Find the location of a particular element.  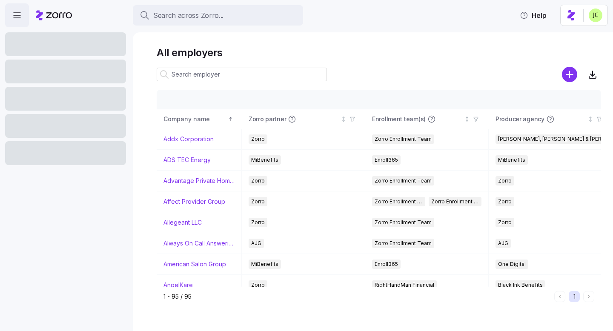

span: Help is located at coordinates (533, 15).